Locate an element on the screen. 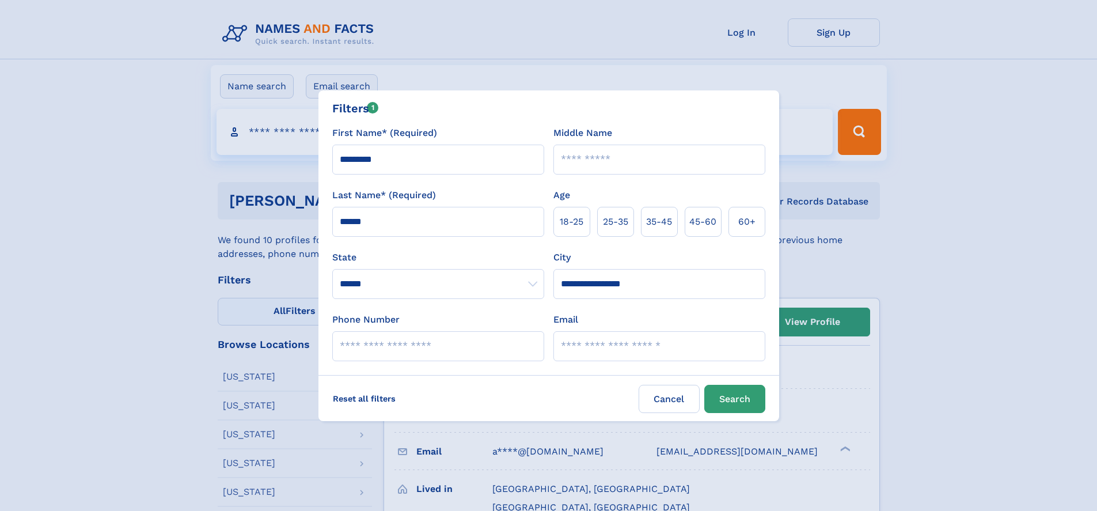 Image resolution: width=1097 pixels, height=511 pixels. span: 25‑35 is located at coordinates (616, 222).